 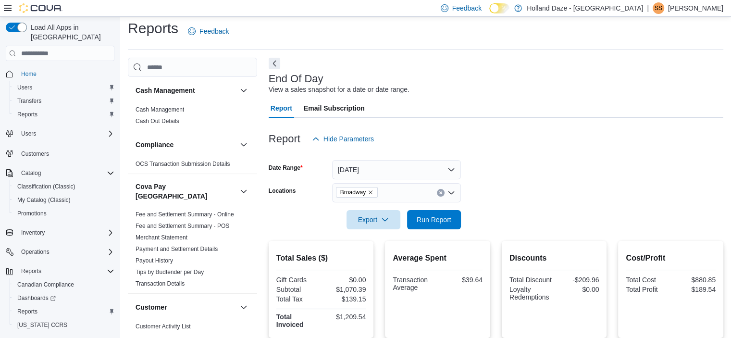 I want to click on img: Cova, so click(x=41, y=8).